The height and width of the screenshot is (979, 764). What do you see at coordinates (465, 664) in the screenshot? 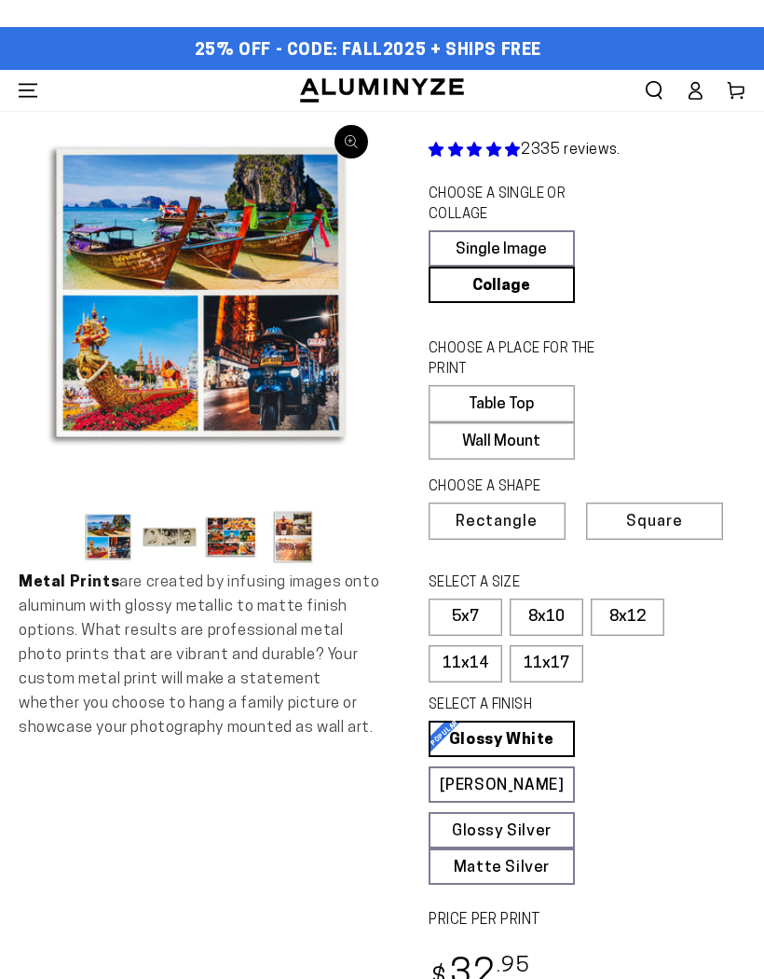
I see `label: 11x14` at bounding box center [465, 664].